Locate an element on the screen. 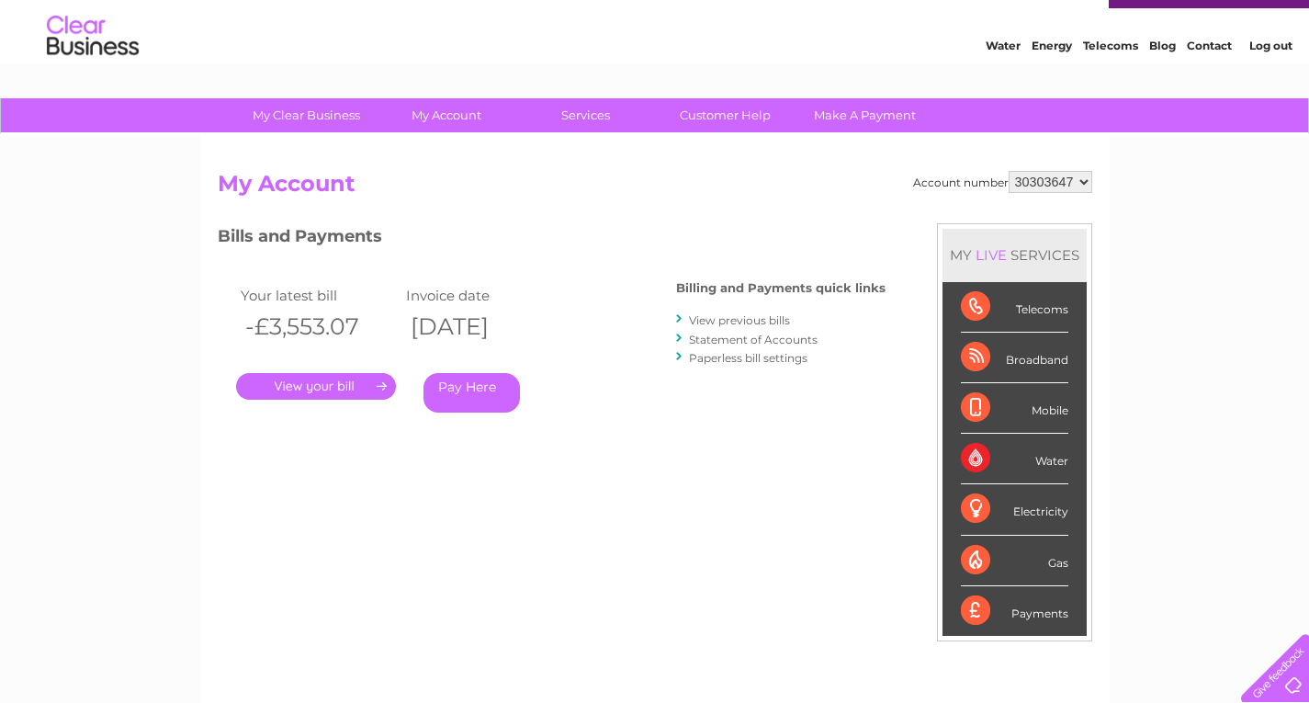 This screenshot has width=1309, height=703. a: My Clear Business is located at coordinates (306, 115).